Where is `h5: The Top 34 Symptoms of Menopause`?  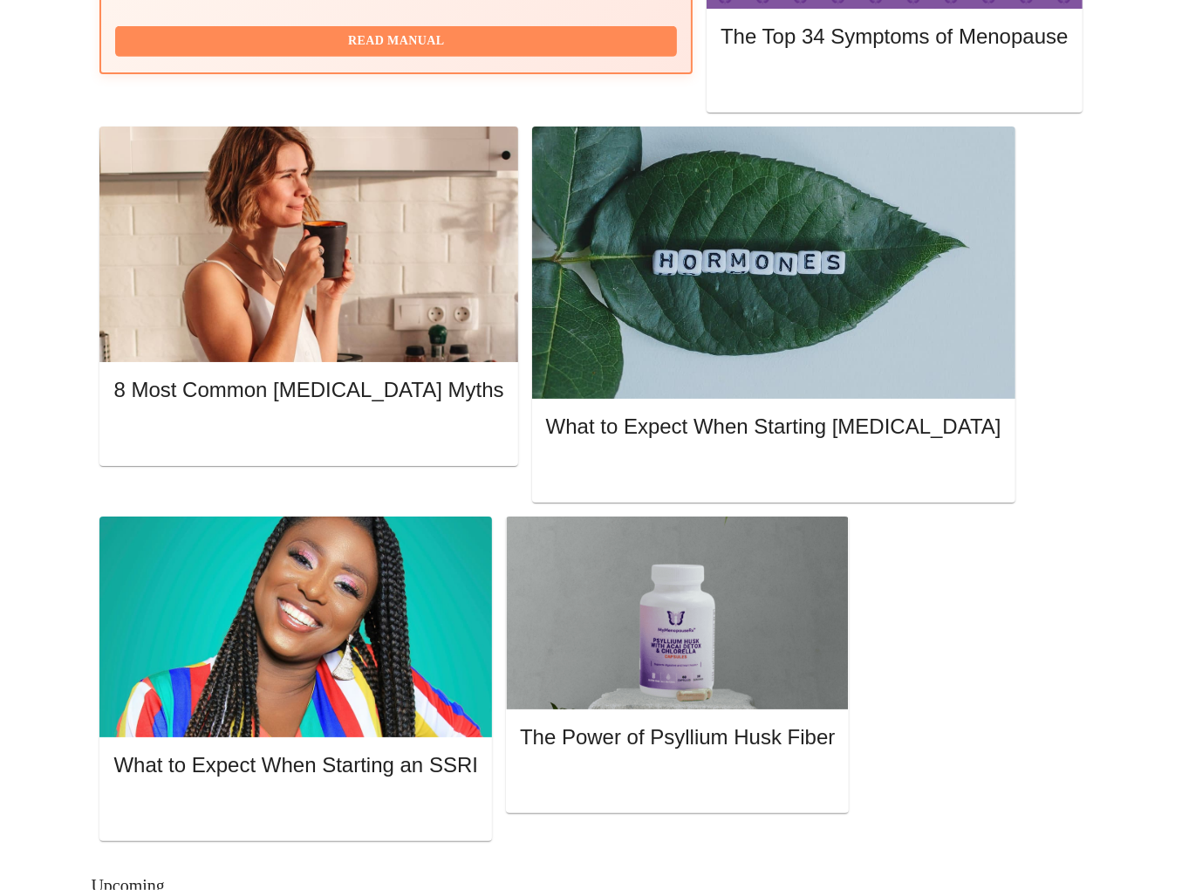
h5: The Top 34 Symptoms of Menopause is located at coordinates (894, 37).